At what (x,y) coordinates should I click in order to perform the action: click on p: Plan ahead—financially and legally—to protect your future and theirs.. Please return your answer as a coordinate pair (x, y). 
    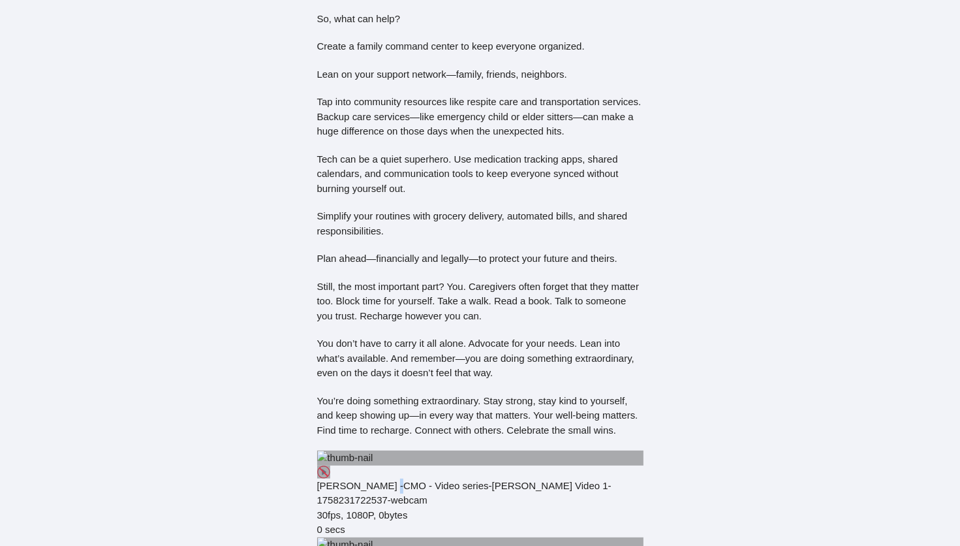
    Looking at the image, I should click on (480, 258).